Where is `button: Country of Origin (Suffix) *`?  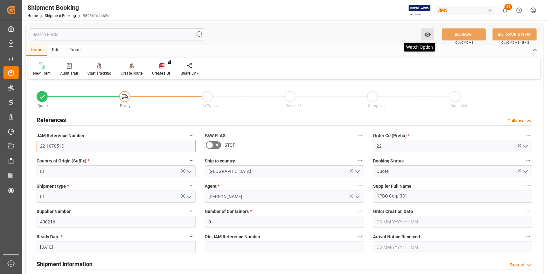
button: Country of Origin (Suffix) * is located at coordinates (192, 160).